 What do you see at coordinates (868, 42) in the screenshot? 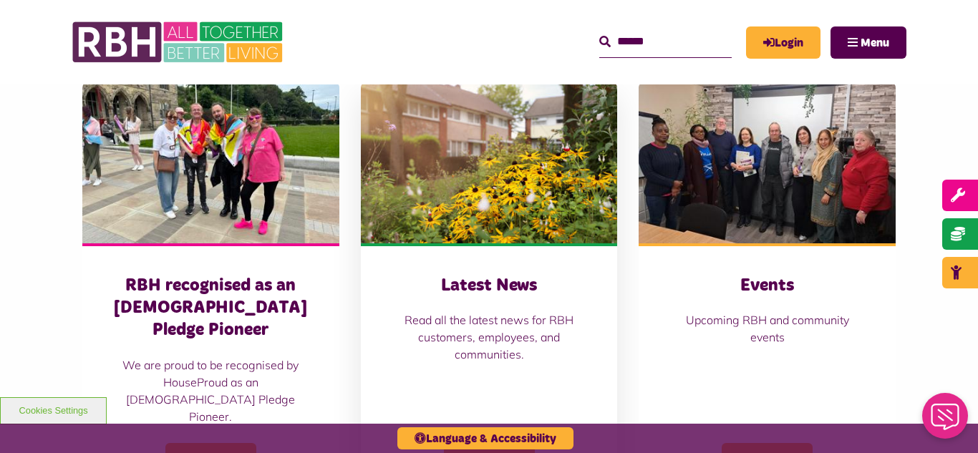
I see `button: Navigation` at bounding box center [868, 42].